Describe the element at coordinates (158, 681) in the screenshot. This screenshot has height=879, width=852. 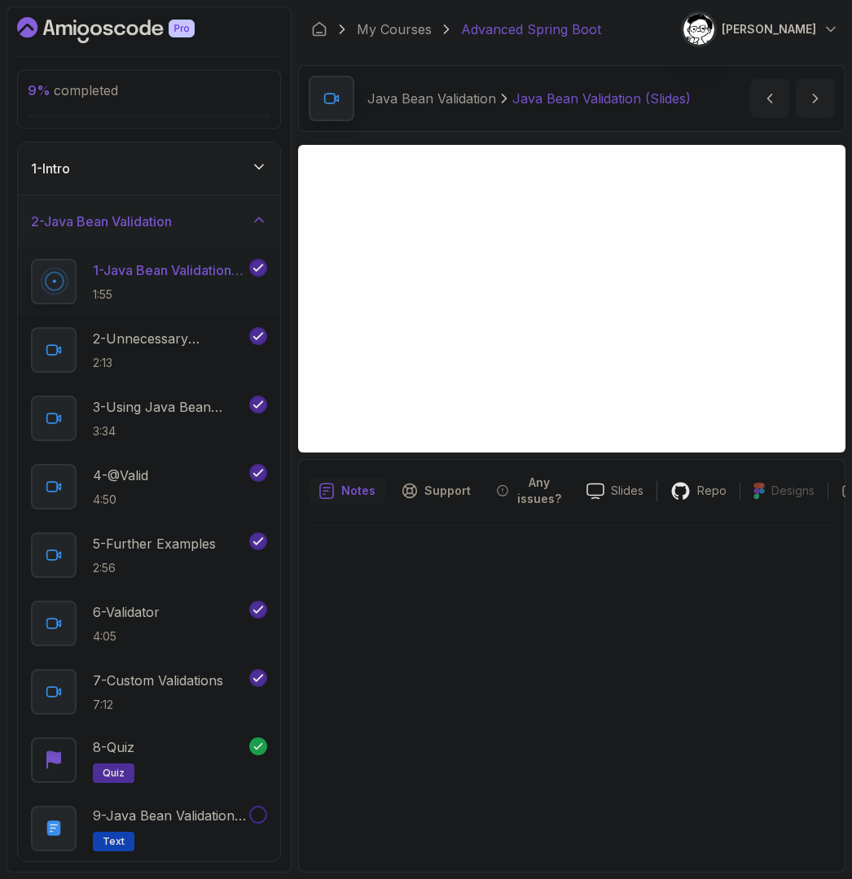
I see `p: 7 - Custom Validations` at that location.